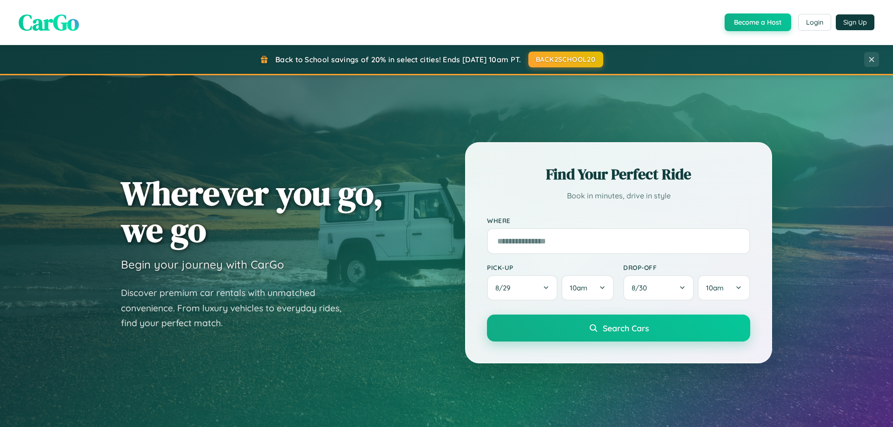 The image size is (893, 427). I want to click on p: Discover premium car rentals with unmatched convenience. From luxury vehicles to everyday rides, ..., so click(237, 308).